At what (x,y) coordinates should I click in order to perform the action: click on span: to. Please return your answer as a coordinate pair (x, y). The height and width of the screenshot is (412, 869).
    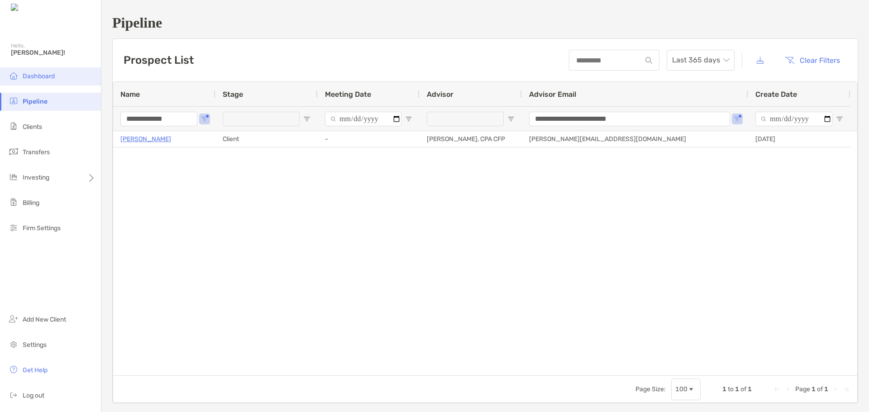
    Looking at the image, I should click on (730, 389).